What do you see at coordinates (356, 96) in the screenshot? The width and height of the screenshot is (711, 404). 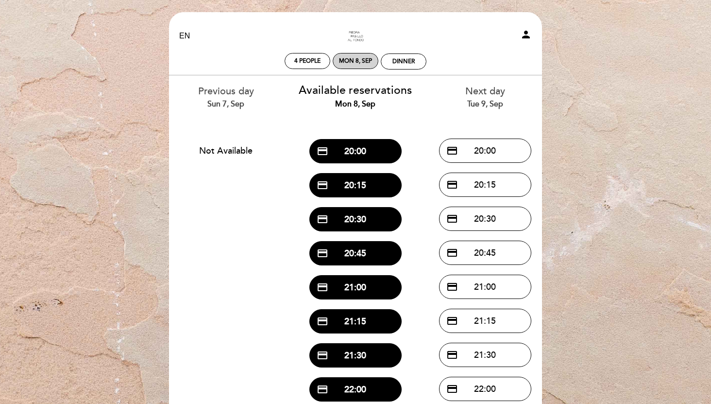 I see `div: Available reservations` at bounding box center [356, 96].